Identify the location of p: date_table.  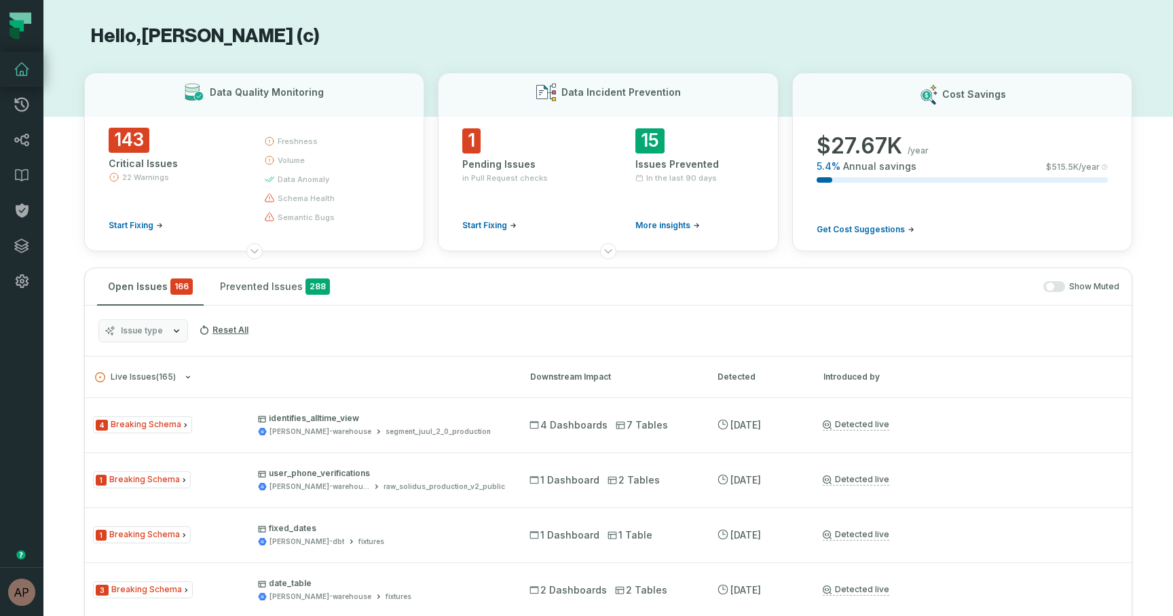
(382, 583).